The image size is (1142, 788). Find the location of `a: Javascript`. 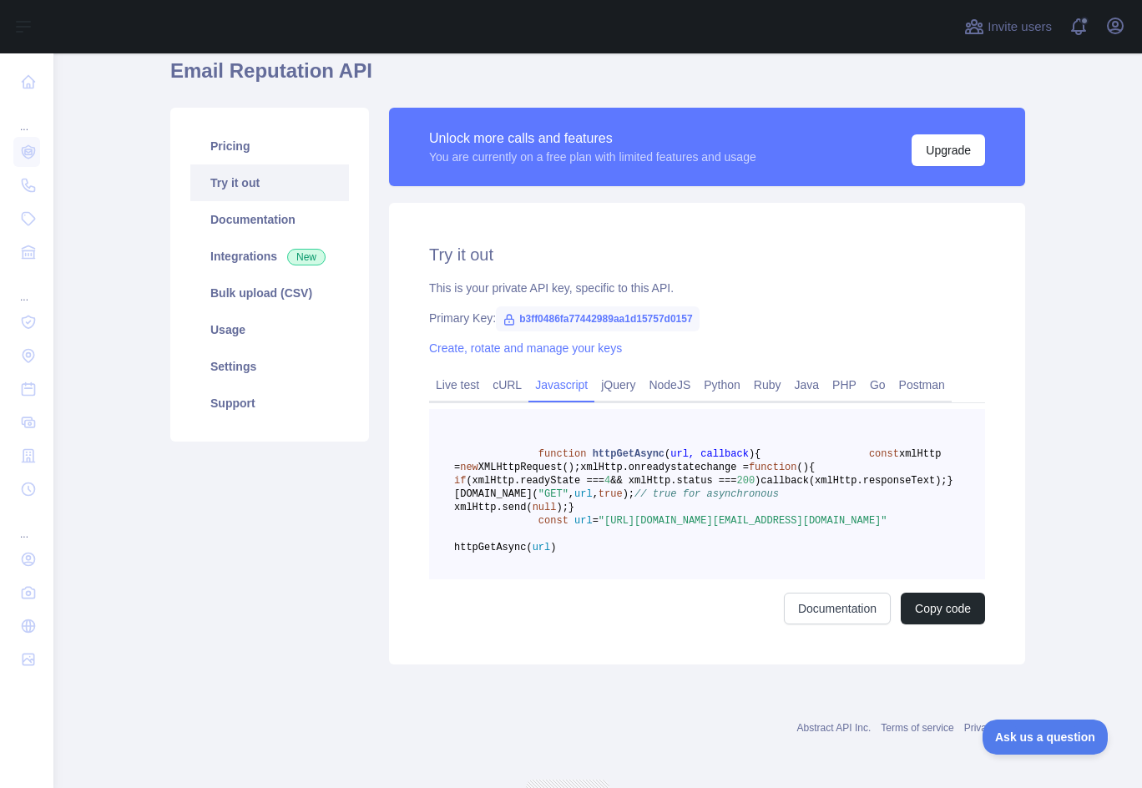

a: Javascript is located at coordinates (561, 385).